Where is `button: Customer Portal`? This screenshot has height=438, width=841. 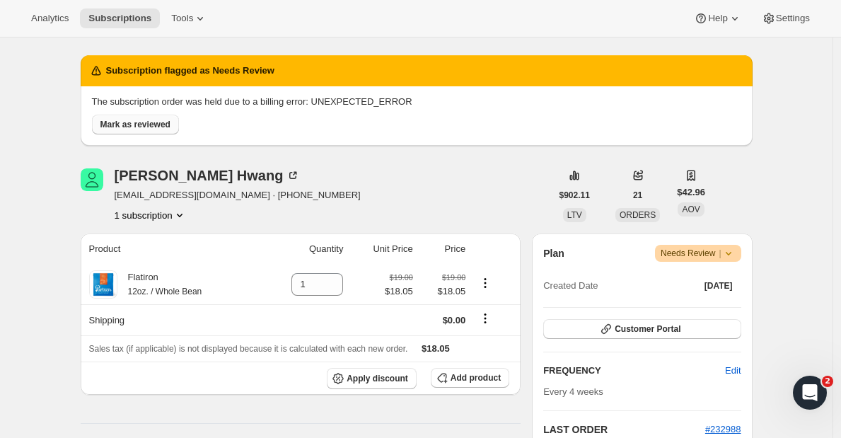
button: Customer Portal is located at coordinates (642, 329).